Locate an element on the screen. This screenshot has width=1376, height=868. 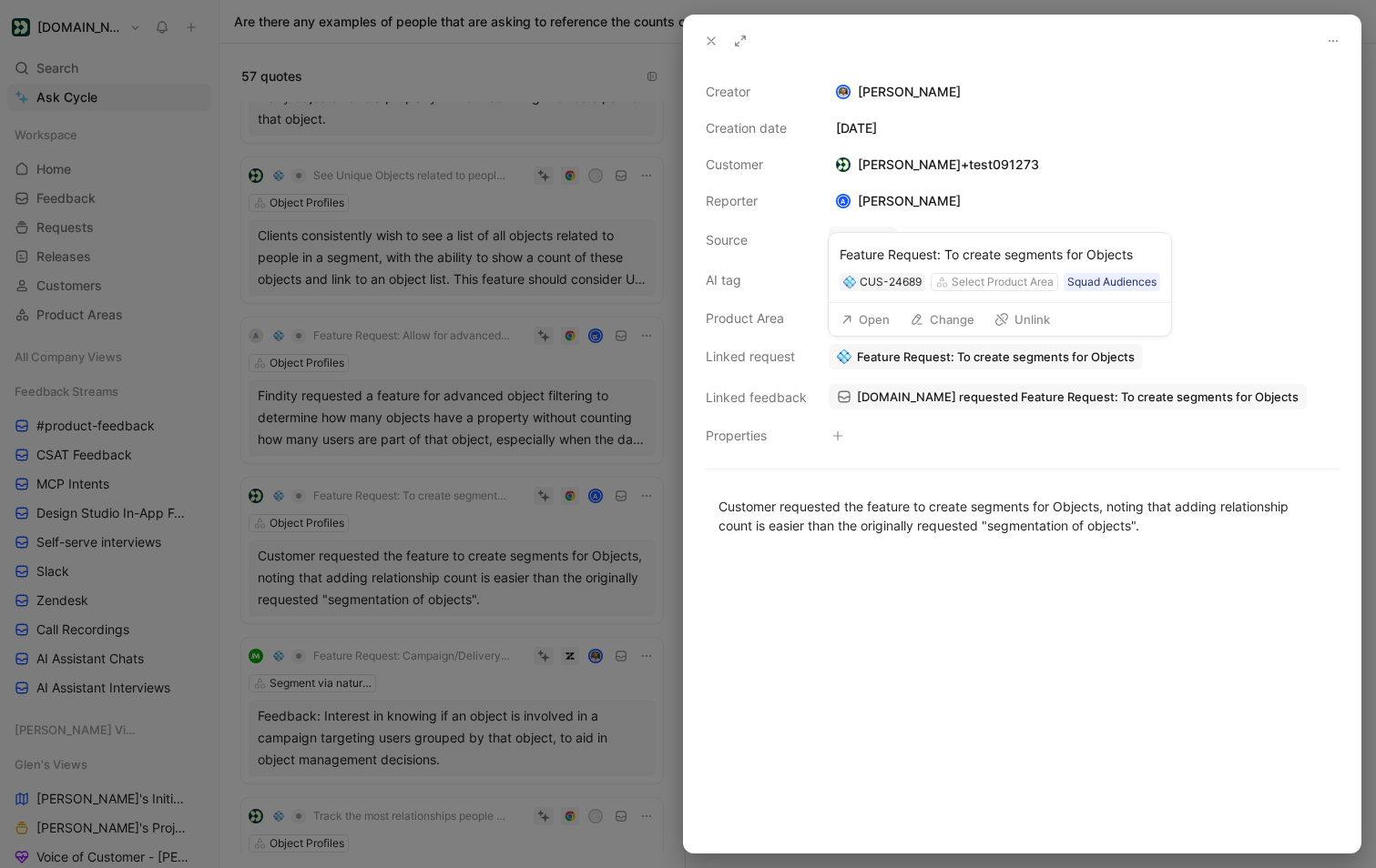
div: Properties is located at coordinates (756, 436).